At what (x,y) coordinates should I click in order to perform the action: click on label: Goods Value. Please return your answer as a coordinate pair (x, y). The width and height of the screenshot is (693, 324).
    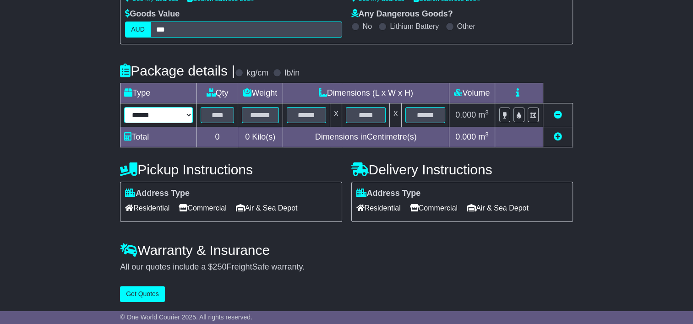
    Looking at the image, I should click on (152, 14).